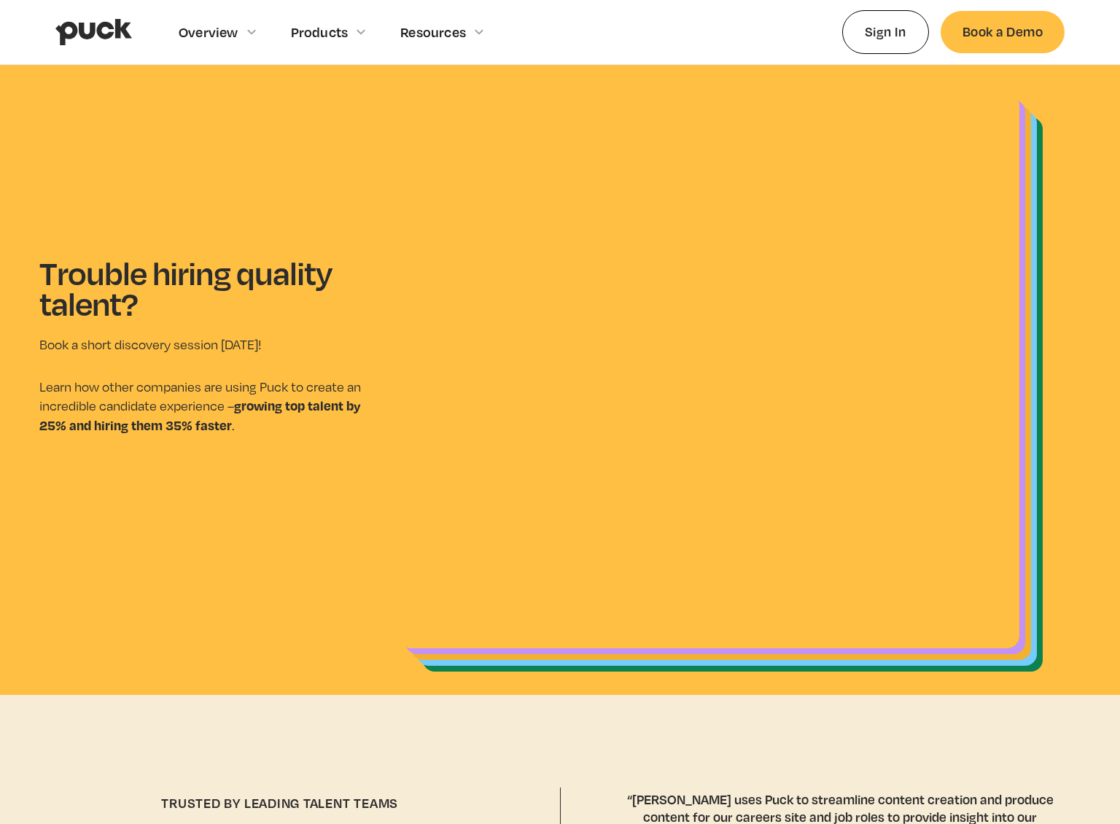  Describe the element at coordinates (200, 287) in the screenshot. I see `h1: Trouble hiring quality talent?` at that location.